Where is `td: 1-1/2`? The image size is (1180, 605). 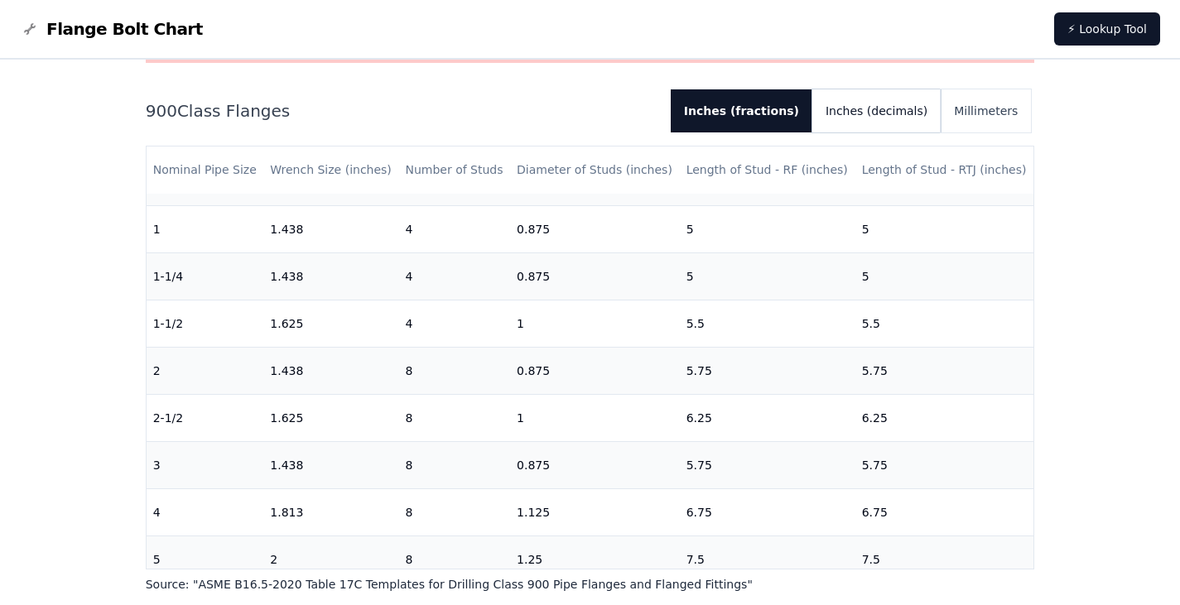
td: 1-1/2 is located at coordinates (205, 323).